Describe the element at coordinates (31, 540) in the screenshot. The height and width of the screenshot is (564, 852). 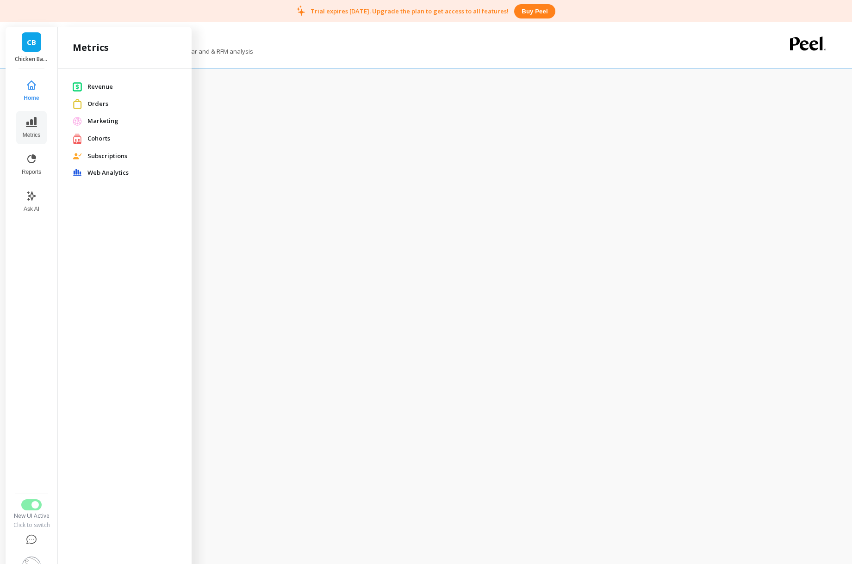
I see `button: Help` at that location.